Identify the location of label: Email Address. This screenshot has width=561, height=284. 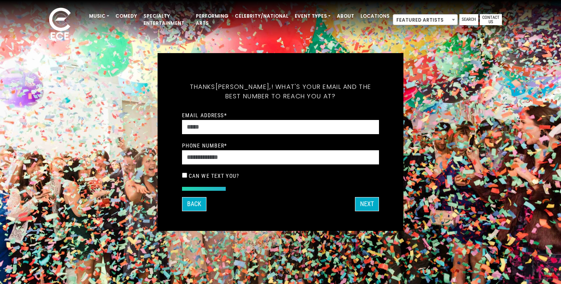
(204, 115).